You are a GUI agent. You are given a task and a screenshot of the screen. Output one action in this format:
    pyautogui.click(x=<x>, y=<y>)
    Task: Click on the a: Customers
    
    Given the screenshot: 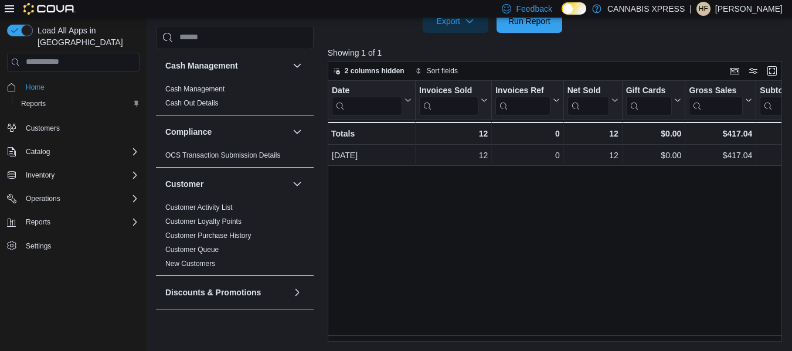 What is the action you would take?
    pyautogui.click(x=43, y=128)
    